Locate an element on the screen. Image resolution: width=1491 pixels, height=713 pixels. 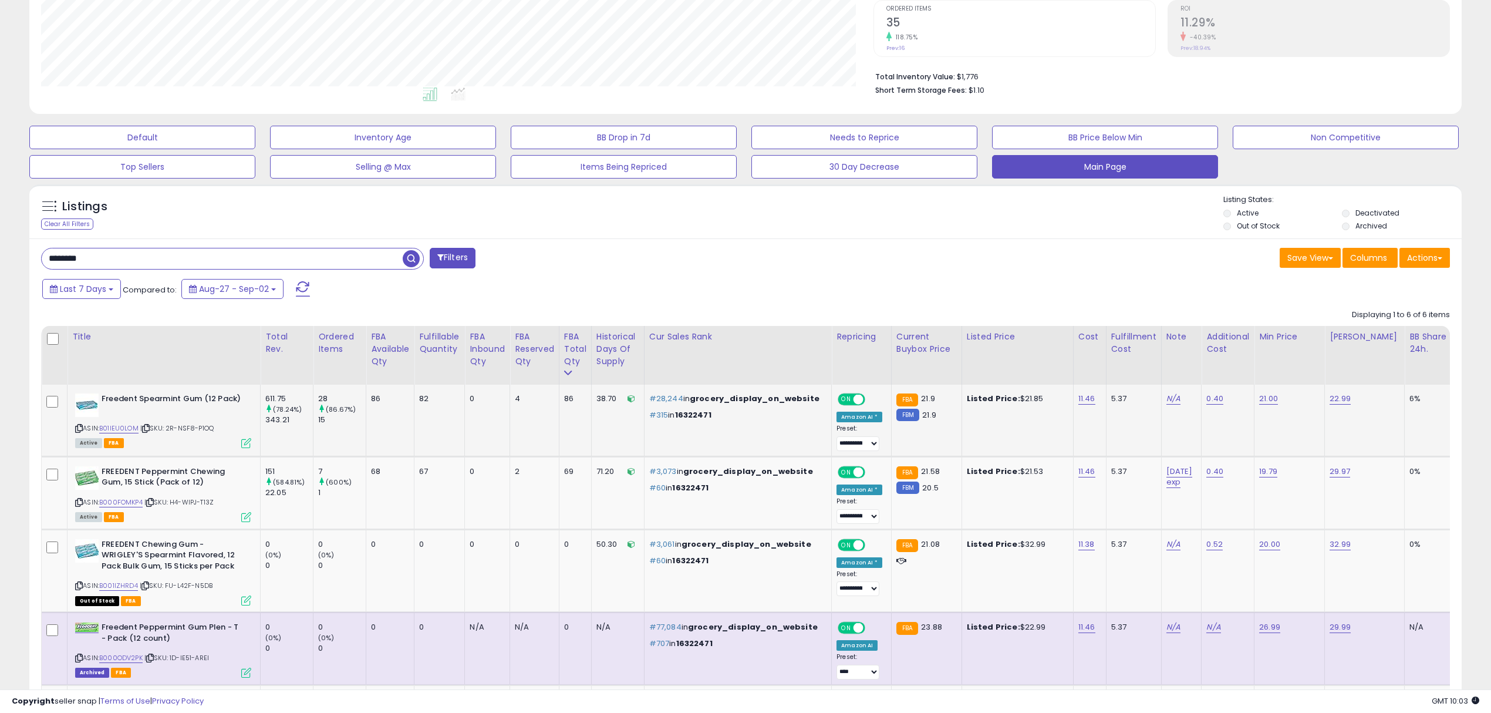
div: FBA Reserved Qty is located at coordinates (534, 349).